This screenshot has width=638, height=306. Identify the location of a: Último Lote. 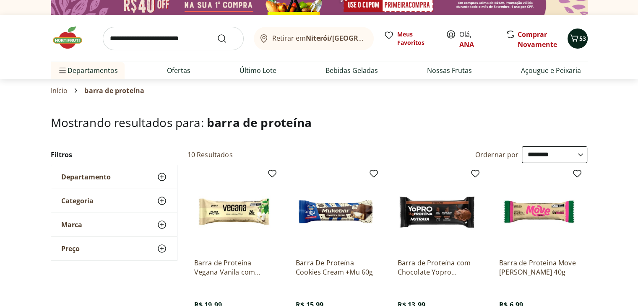
(258, 70).